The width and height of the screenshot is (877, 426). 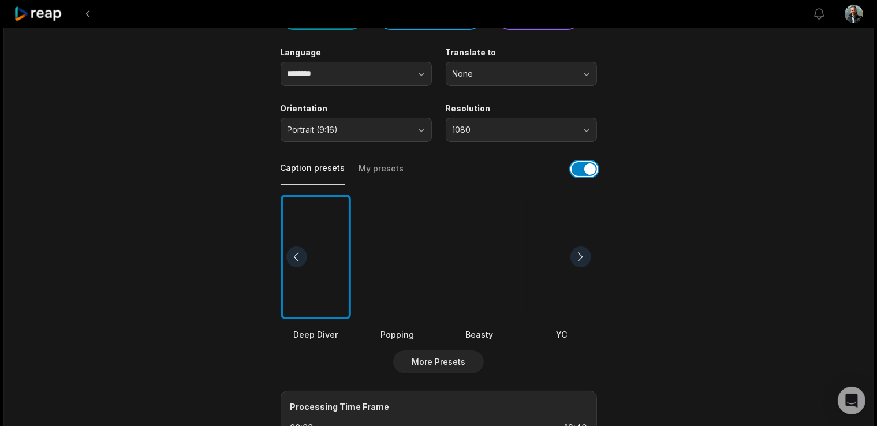 What do you see at coordinates (348, 130) in the screenshot?
I see `span: Portrait (9:16)` at bounding box center [348, 130].